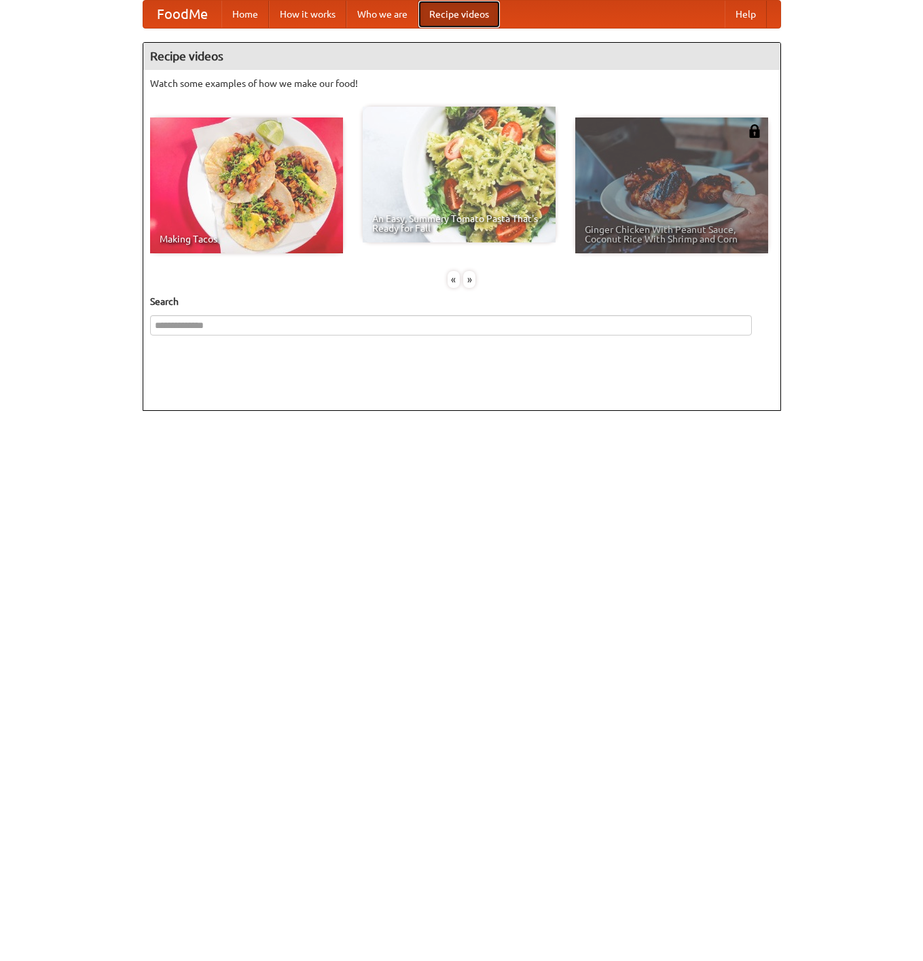 The height and width of the screenshot is (961, 923). What do you see at coordinates (462, 56) in the screenshot?
I see `h4: Recipe videos` at bounding box center [462, 56].